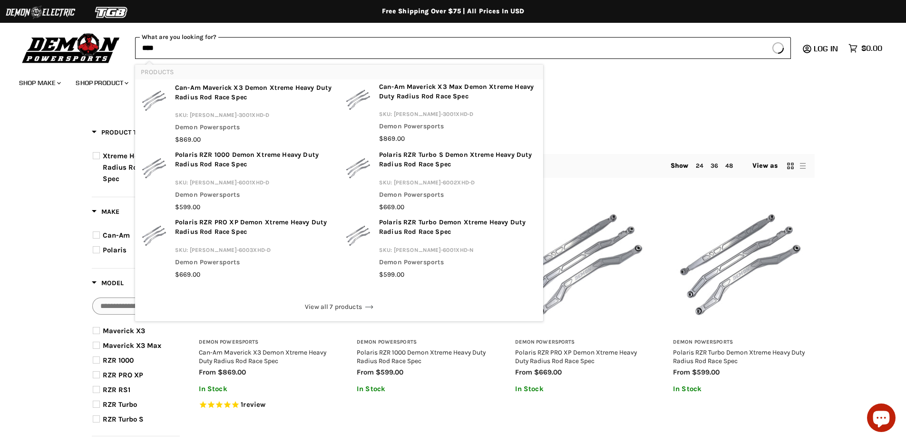 The width and height of the screenshot is (906, 442). I want to click on a: Polaris RZR 1000 Demon Xtreme Heavy Duty Radius Rod Race Spec, so click(421, 357).